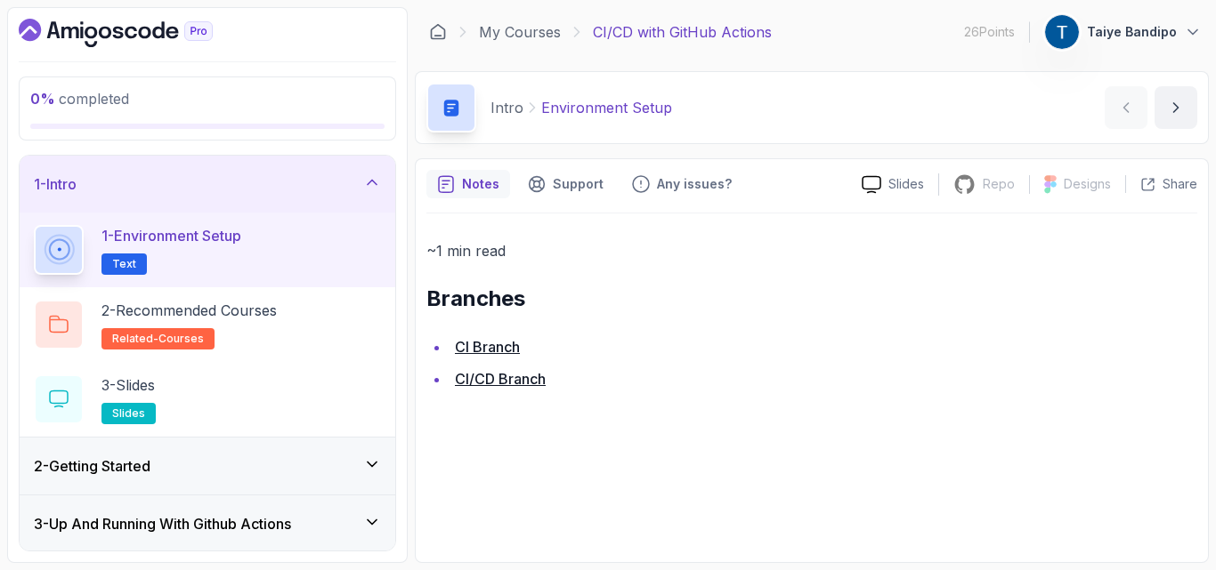 This screenshot has height=570, width=1216. What do you see at coordinates (481, 184) in the screenshot?
I see `p: Notes` at bounding box center [481, 184].